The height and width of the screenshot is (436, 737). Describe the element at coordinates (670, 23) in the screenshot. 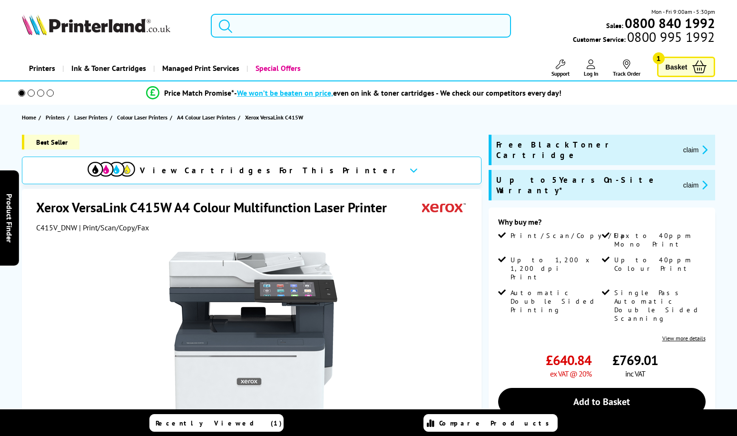

I see `b: 0800 840 1992` at that location.